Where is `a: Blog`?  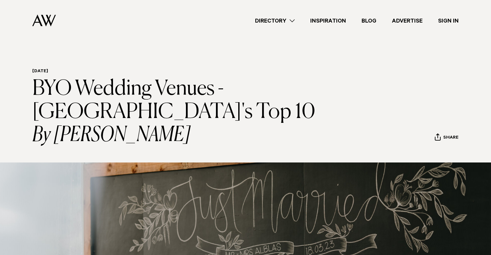
a: Blog is located at coordinates (369, 21).